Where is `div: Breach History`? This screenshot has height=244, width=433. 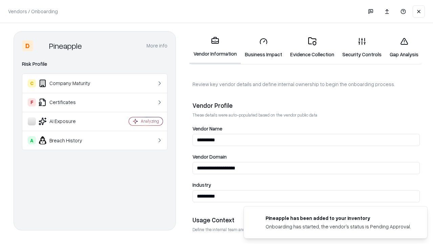
div: Breach History is located at coordinates (68, 140).